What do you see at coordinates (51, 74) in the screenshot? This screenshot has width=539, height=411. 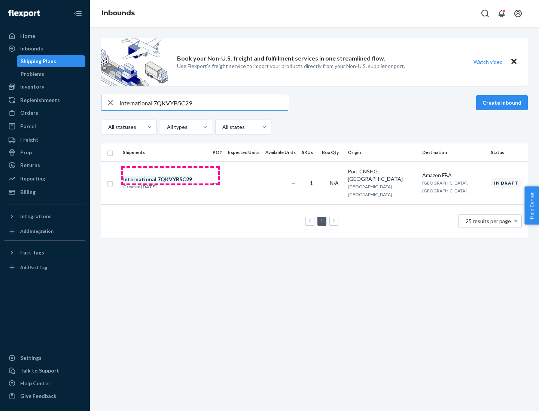 I see `a: Problems` at bounding box center [51, 74].